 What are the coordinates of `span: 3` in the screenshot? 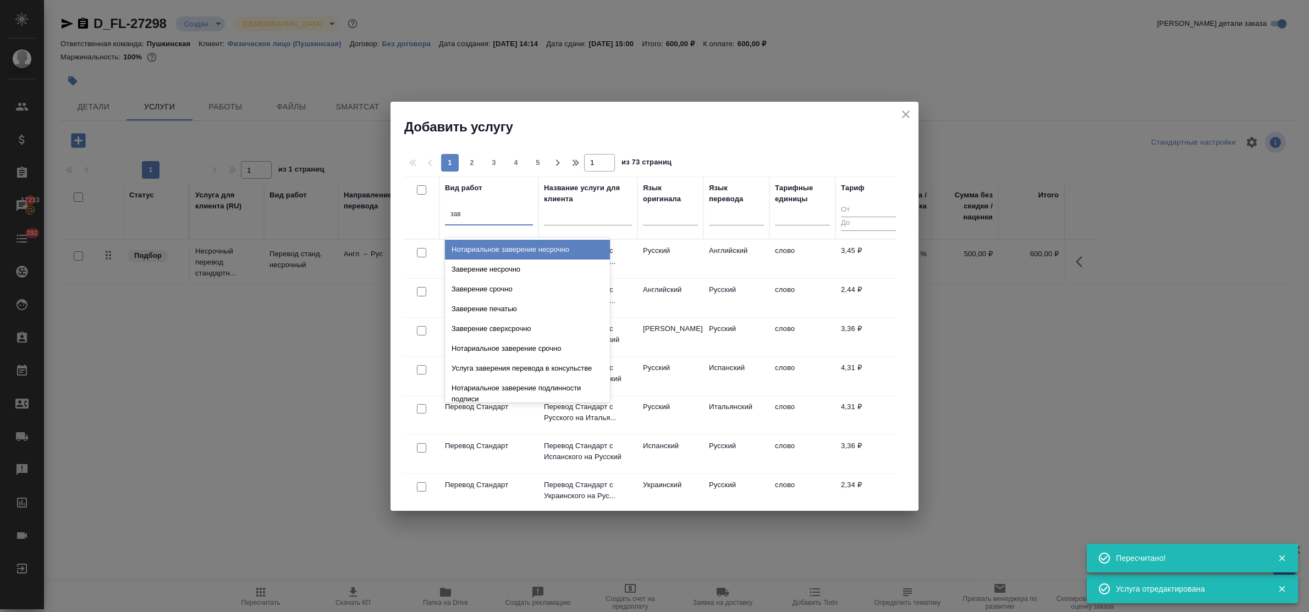 It's located at (494, 163).